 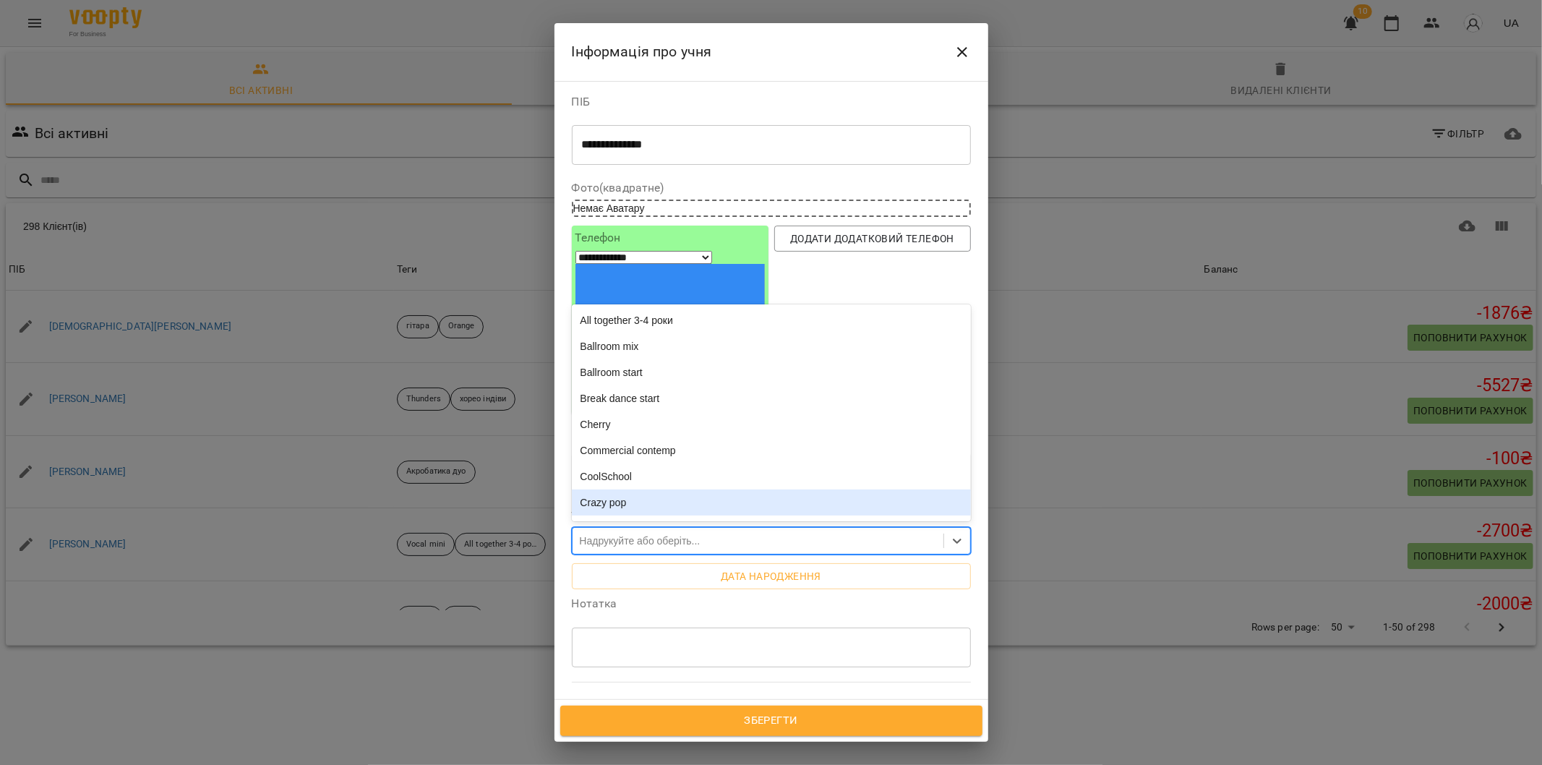 I want to click on span: Зберегти, so click(x=771, y=721).